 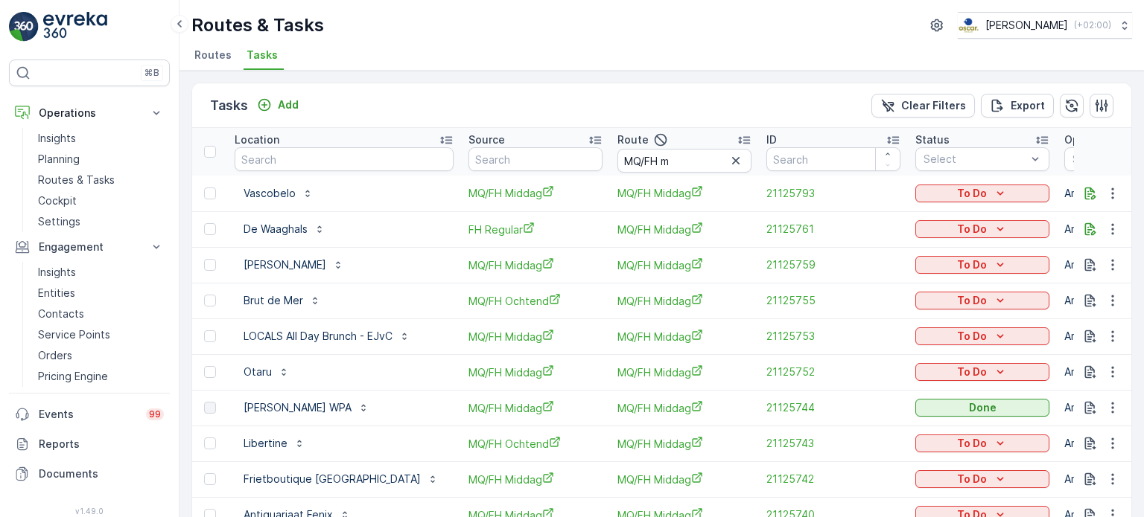 I want to click on a: 21125755, so click(x=833, y=301).